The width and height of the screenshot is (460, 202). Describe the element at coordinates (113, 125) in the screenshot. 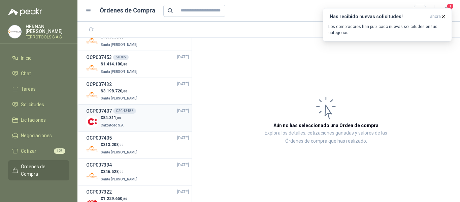

I see `span: Calzatodo S.A.` at that location.